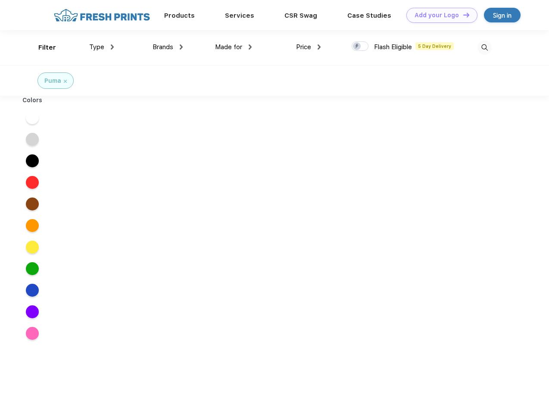  Describe the element at coordinates (179, 16) in the screenshot. I see `a: Products` at that location.